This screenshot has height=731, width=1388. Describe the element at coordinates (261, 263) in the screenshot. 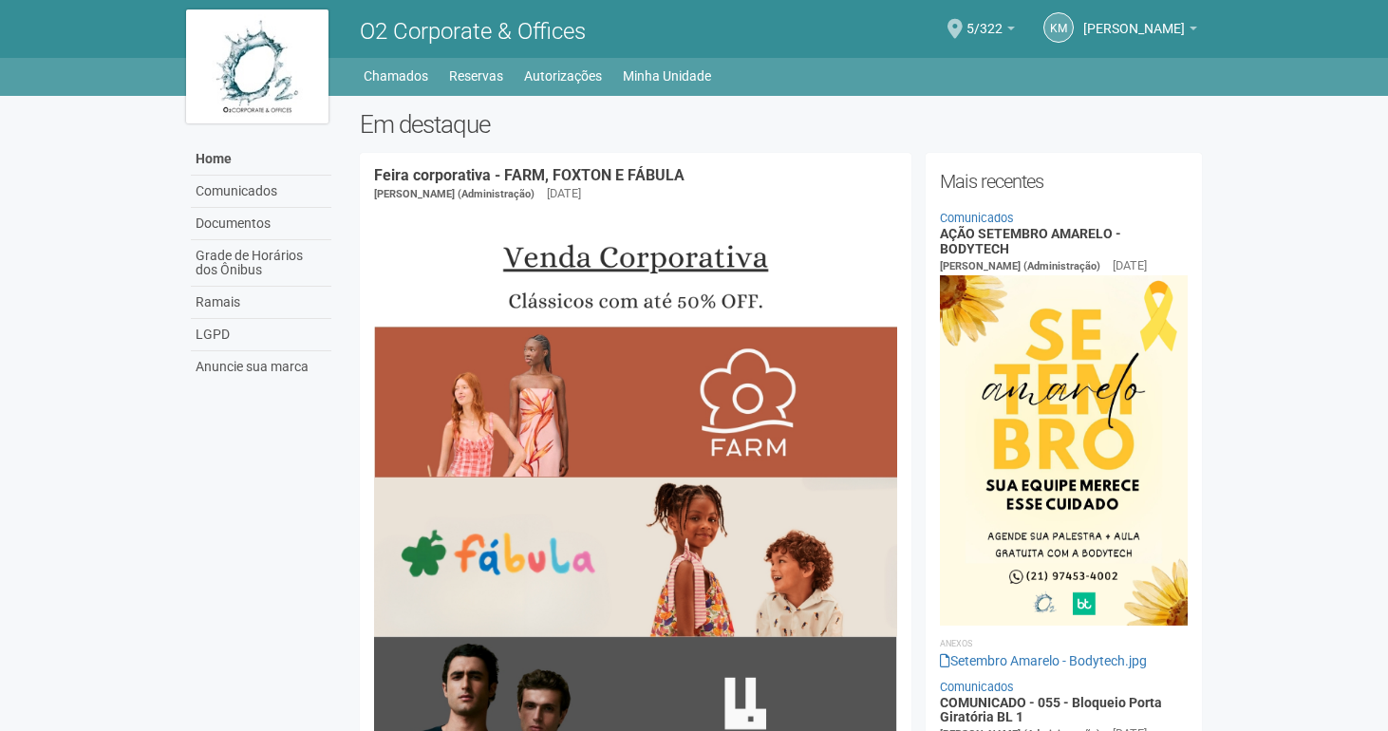

I see `a: Grade de Horários dos Ônibus` at that location.